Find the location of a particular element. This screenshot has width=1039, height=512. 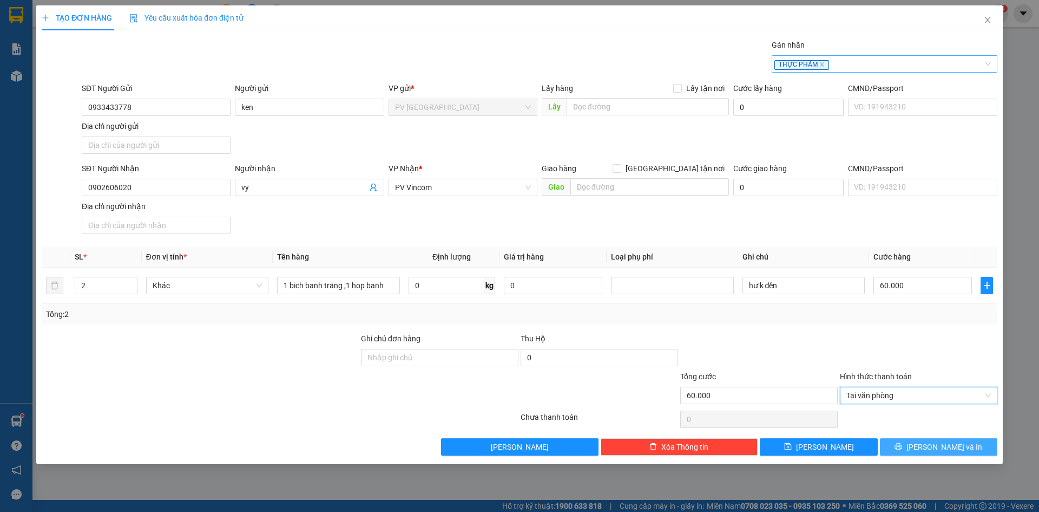

span: Yêu cầu xuất hóa đơn điện tử is located at coordinates (186, 18).